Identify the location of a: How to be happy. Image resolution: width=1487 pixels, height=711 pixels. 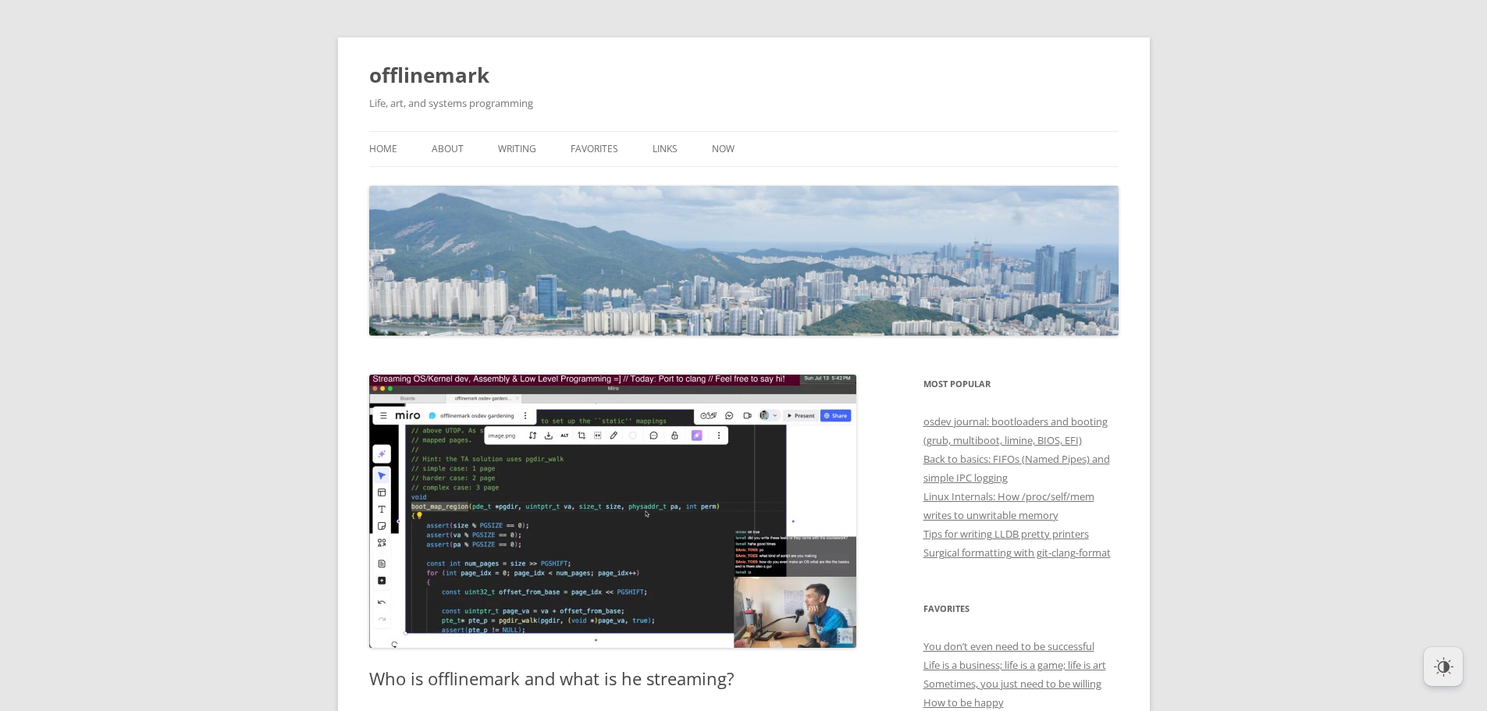
(963, 703).